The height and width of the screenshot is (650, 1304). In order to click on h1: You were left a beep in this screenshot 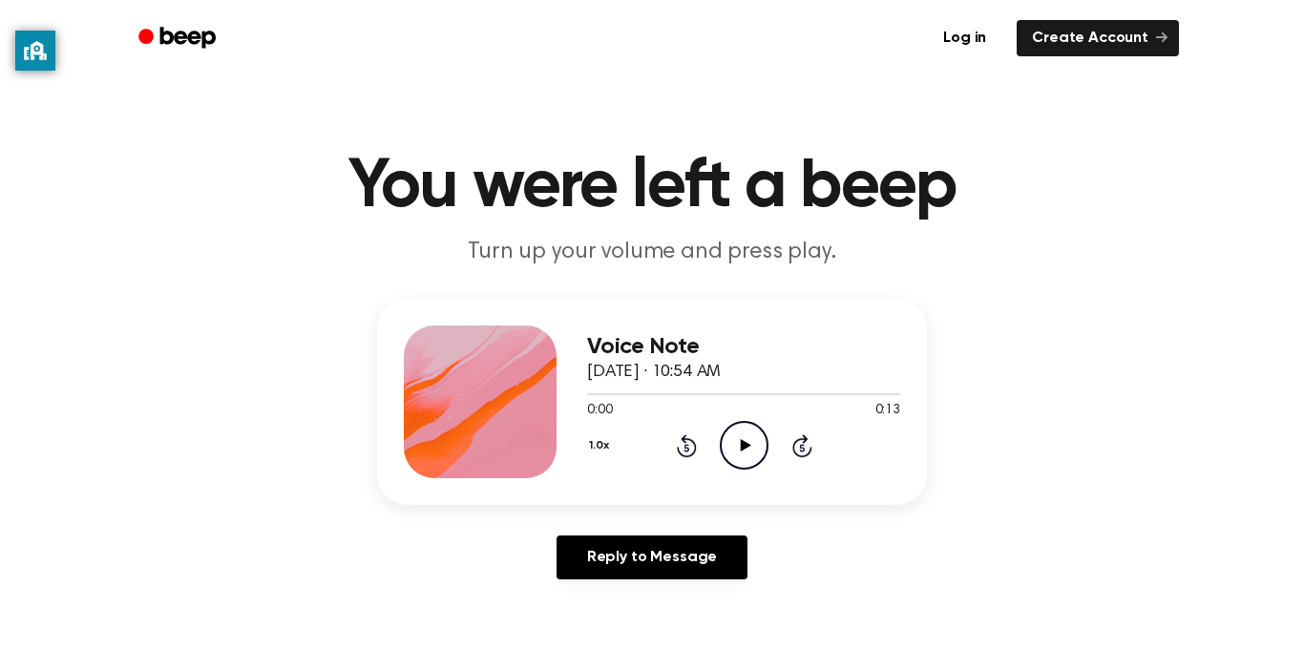, I will do `click(652, 187)`.